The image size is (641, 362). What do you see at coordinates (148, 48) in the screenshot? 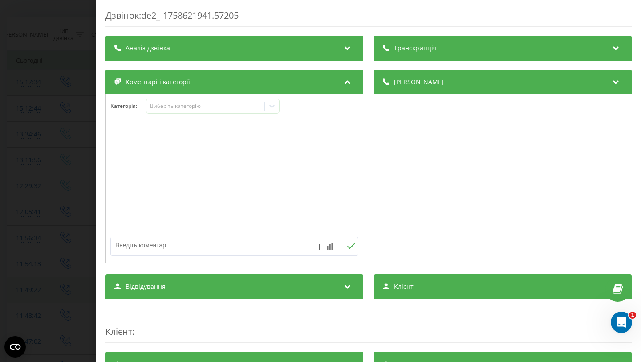
I see `span: Аналіз дзвінка` at bounding box center [148, 48].